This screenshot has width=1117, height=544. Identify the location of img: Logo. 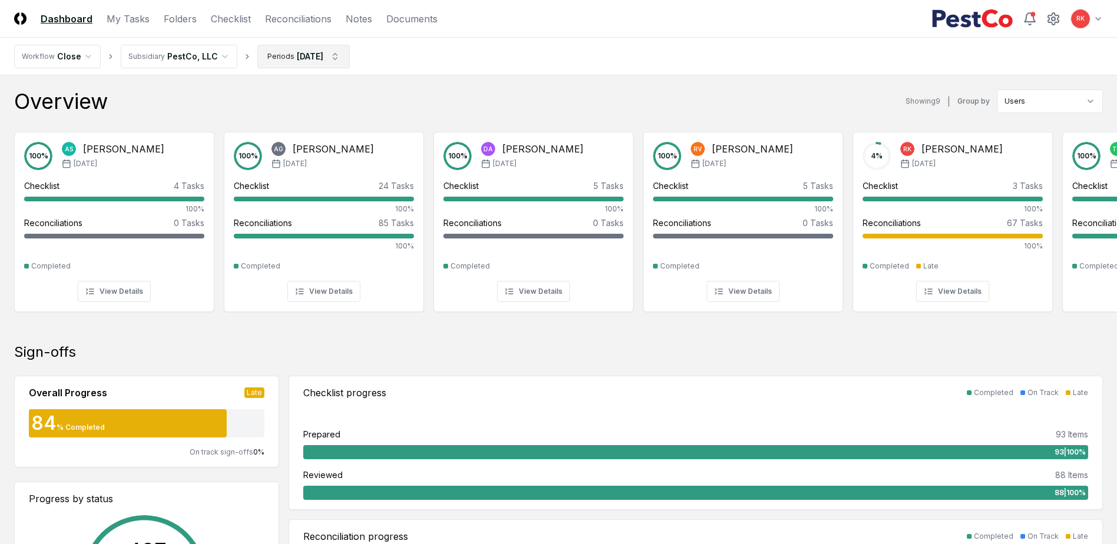
(20, 18).